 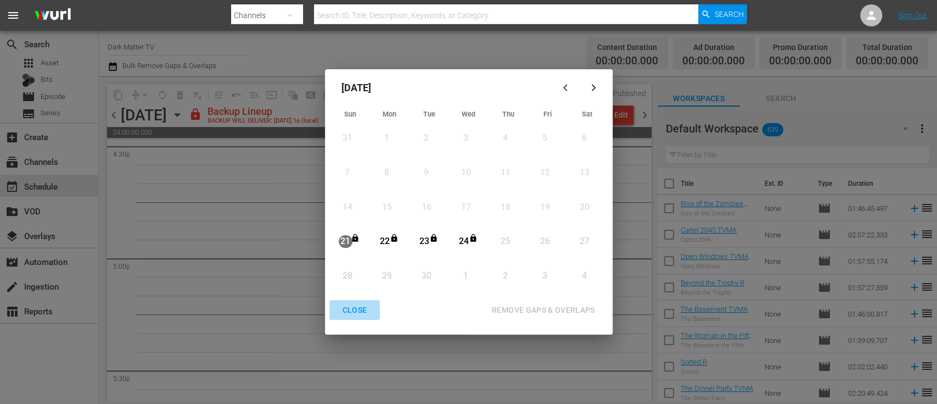 I want to click on div: 6, so click(x=584, y=138).